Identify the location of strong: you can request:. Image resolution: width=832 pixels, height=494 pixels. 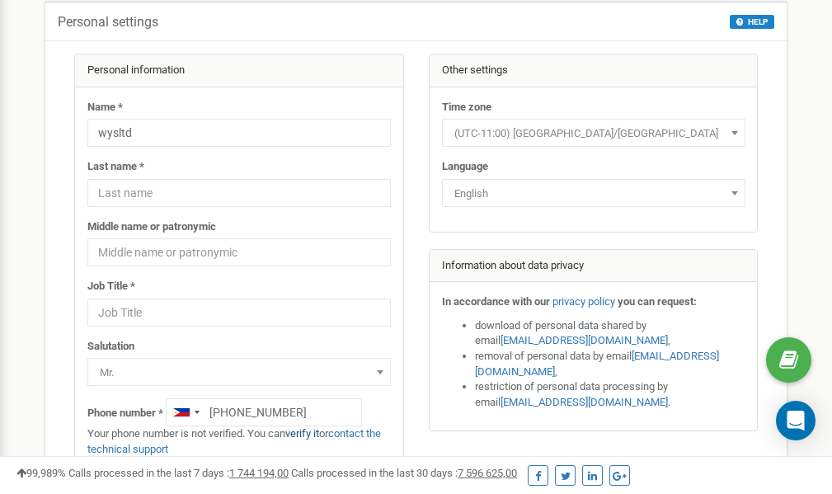
(657, 301).